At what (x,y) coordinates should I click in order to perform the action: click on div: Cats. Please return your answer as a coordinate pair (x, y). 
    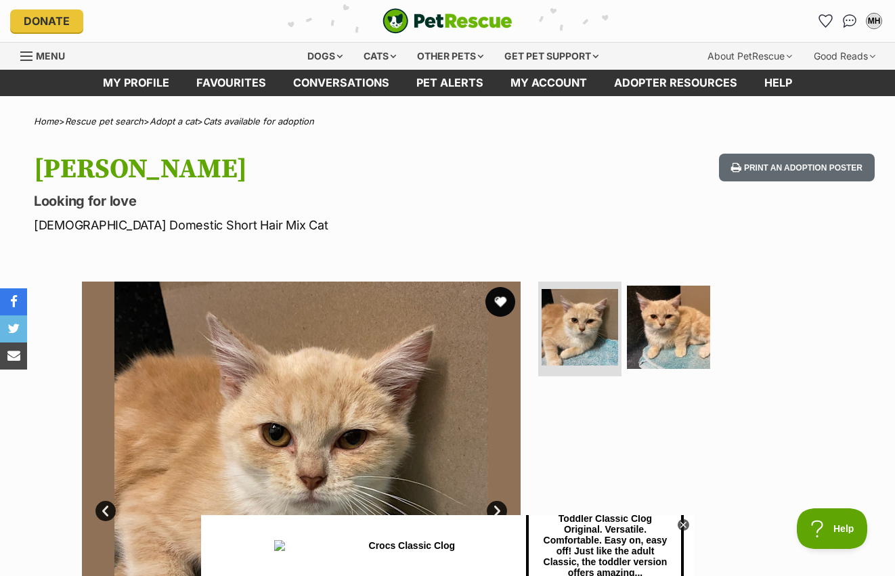
    Looking at the image, I should click on (380, 56).